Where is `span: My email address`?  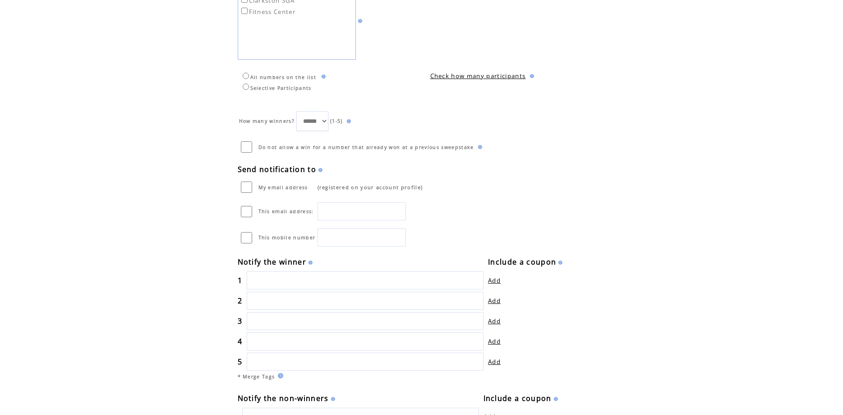
span: My email address is located at coordinates (283, 187).